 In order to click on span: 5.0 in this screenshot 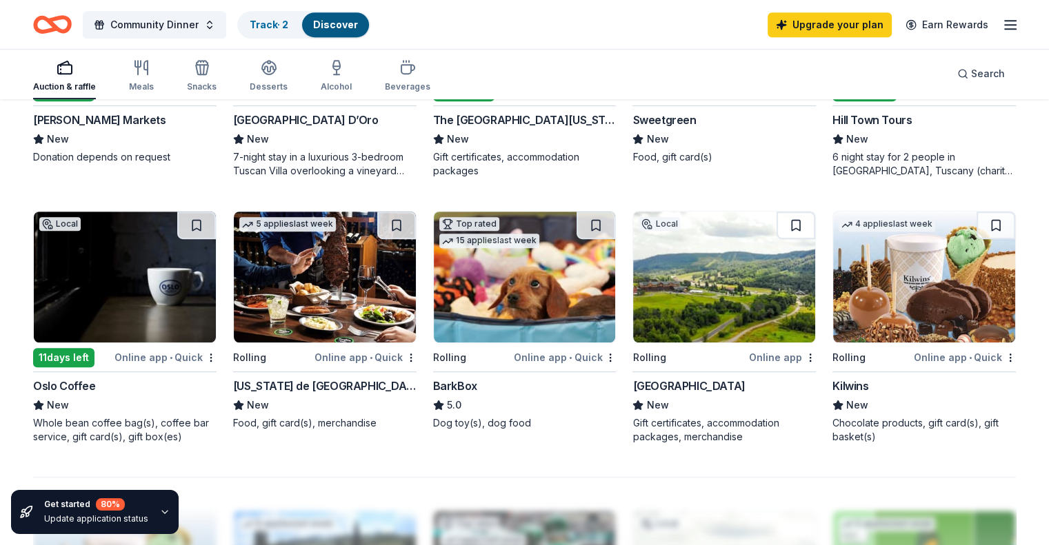, I will do `click(454, 405)`.